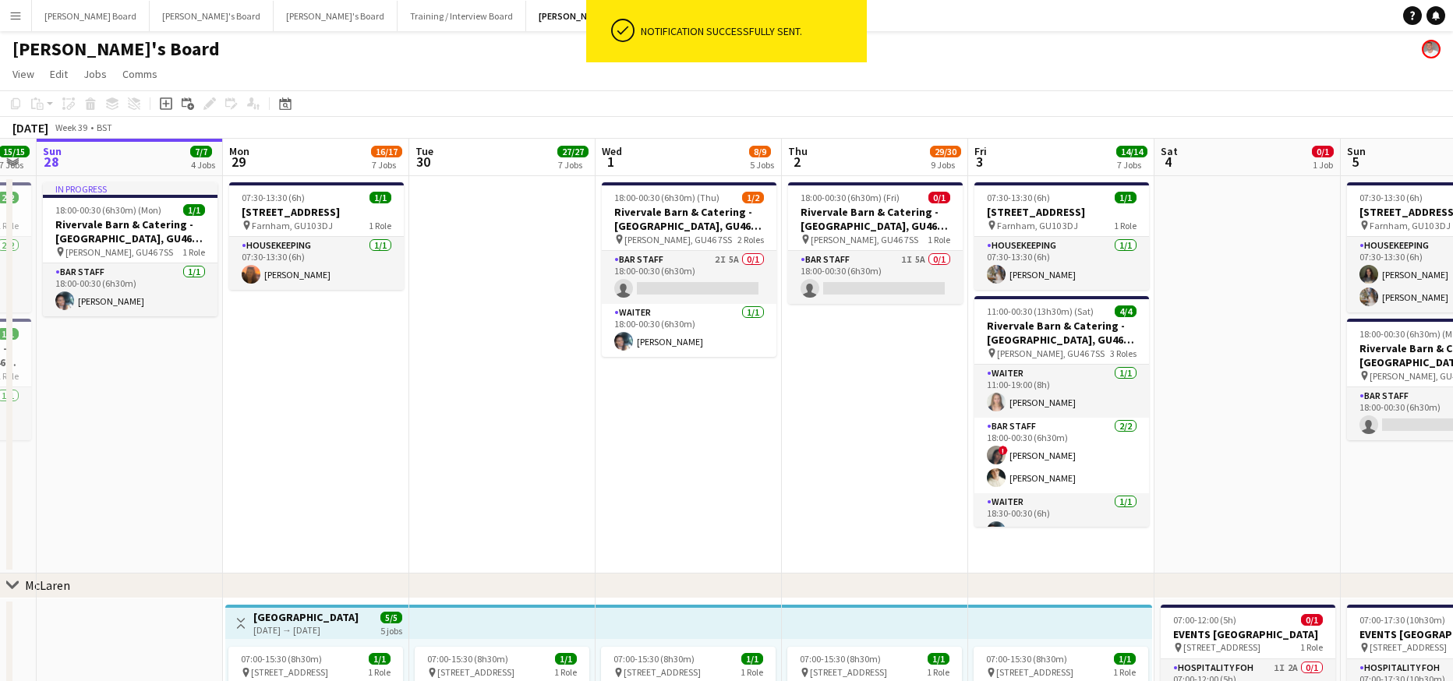 This screenshot has width=1453, height=681. I want to click on span: Week 39, so click(71, 127).